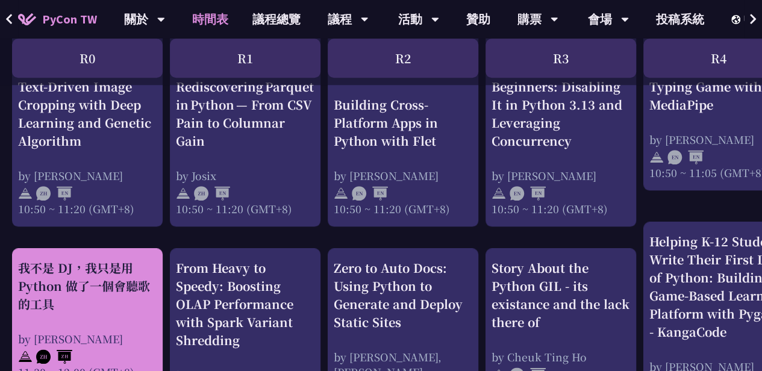 The height and width of the screenshot is (371, 762). Describe the element at coordinates (561, 357) in the screenshot. I see `div: by Cheuk Ting Ho` at that location.